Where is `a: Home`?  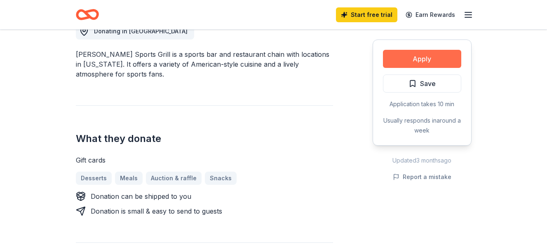 a: Home is located at coordinates (87, 14).